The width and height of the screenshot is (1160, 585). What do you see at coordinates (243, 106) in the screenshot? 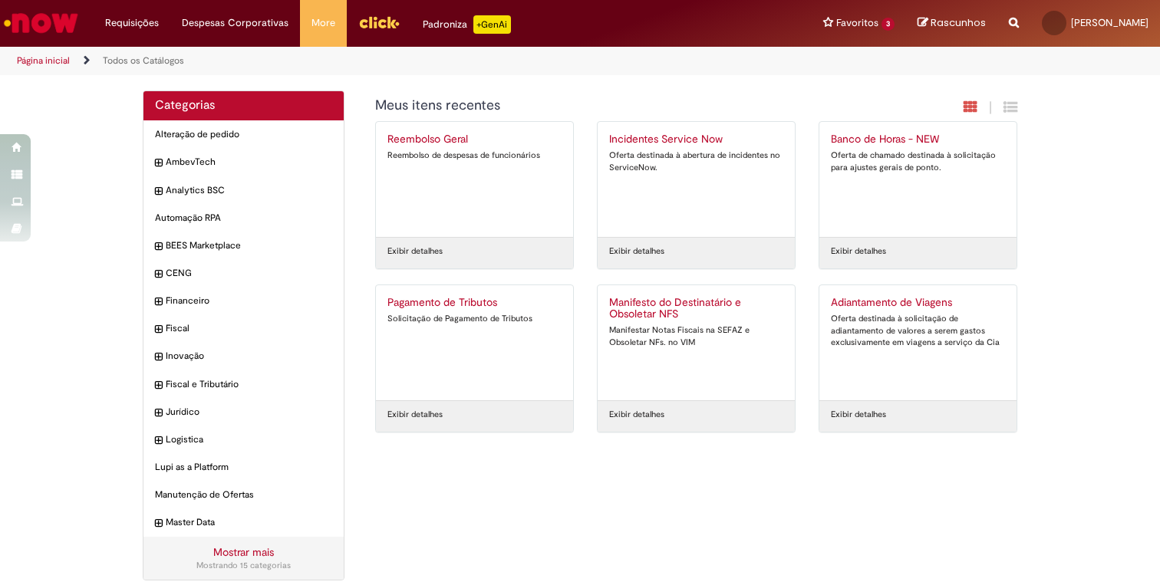
I see `h2: Categorias` at bounding box center [243, 106].